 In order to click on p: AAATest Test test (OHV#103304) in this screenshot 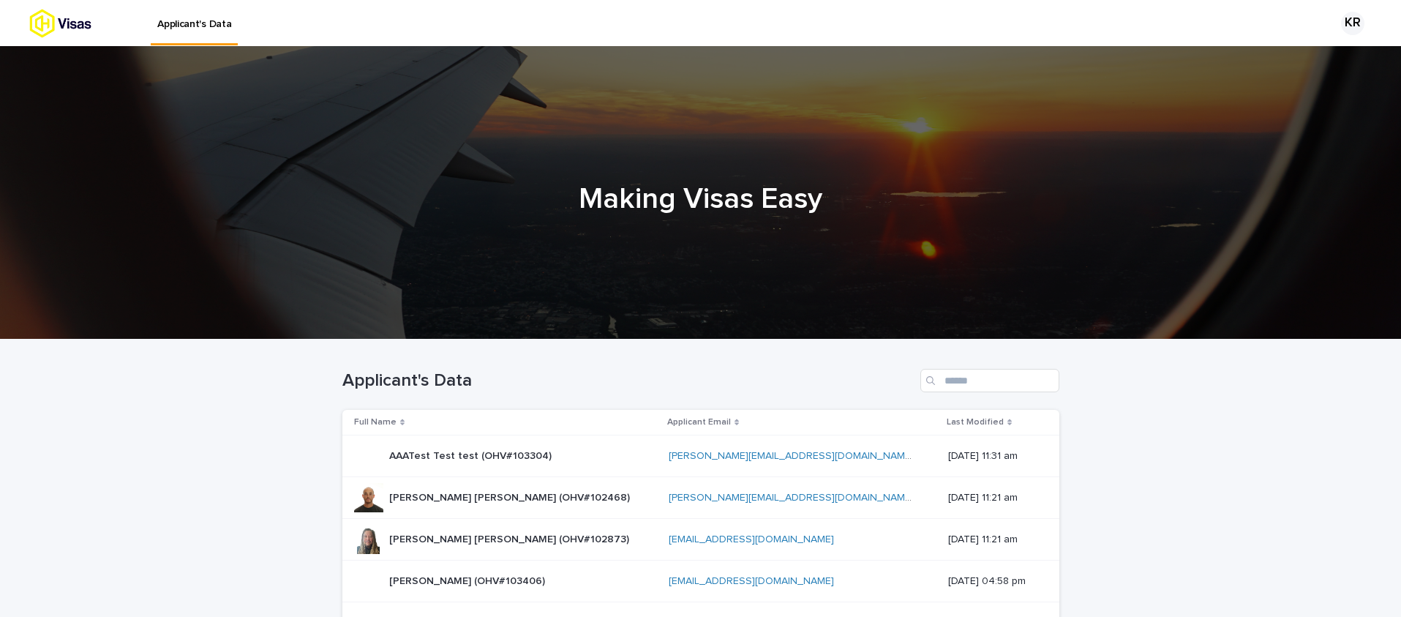, I will do `click(472, 454)`.